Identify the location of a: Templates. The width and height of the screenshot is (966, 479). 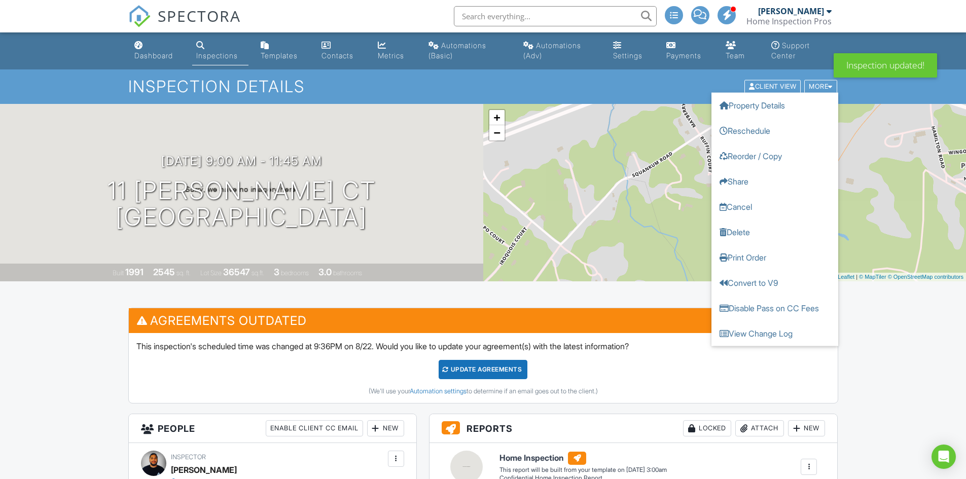
(283, 51).